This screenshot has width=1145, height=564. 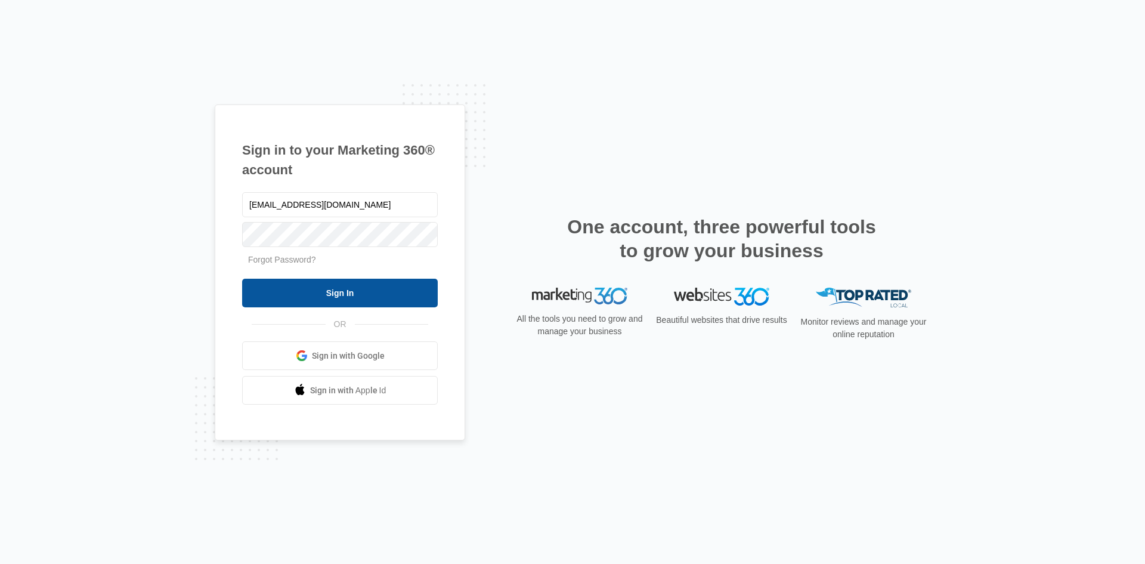 What do you see at coordinates (340, 390) in the screenshot?
I see `a: Sign in with Apple Id` at bounding box center [340, 390].